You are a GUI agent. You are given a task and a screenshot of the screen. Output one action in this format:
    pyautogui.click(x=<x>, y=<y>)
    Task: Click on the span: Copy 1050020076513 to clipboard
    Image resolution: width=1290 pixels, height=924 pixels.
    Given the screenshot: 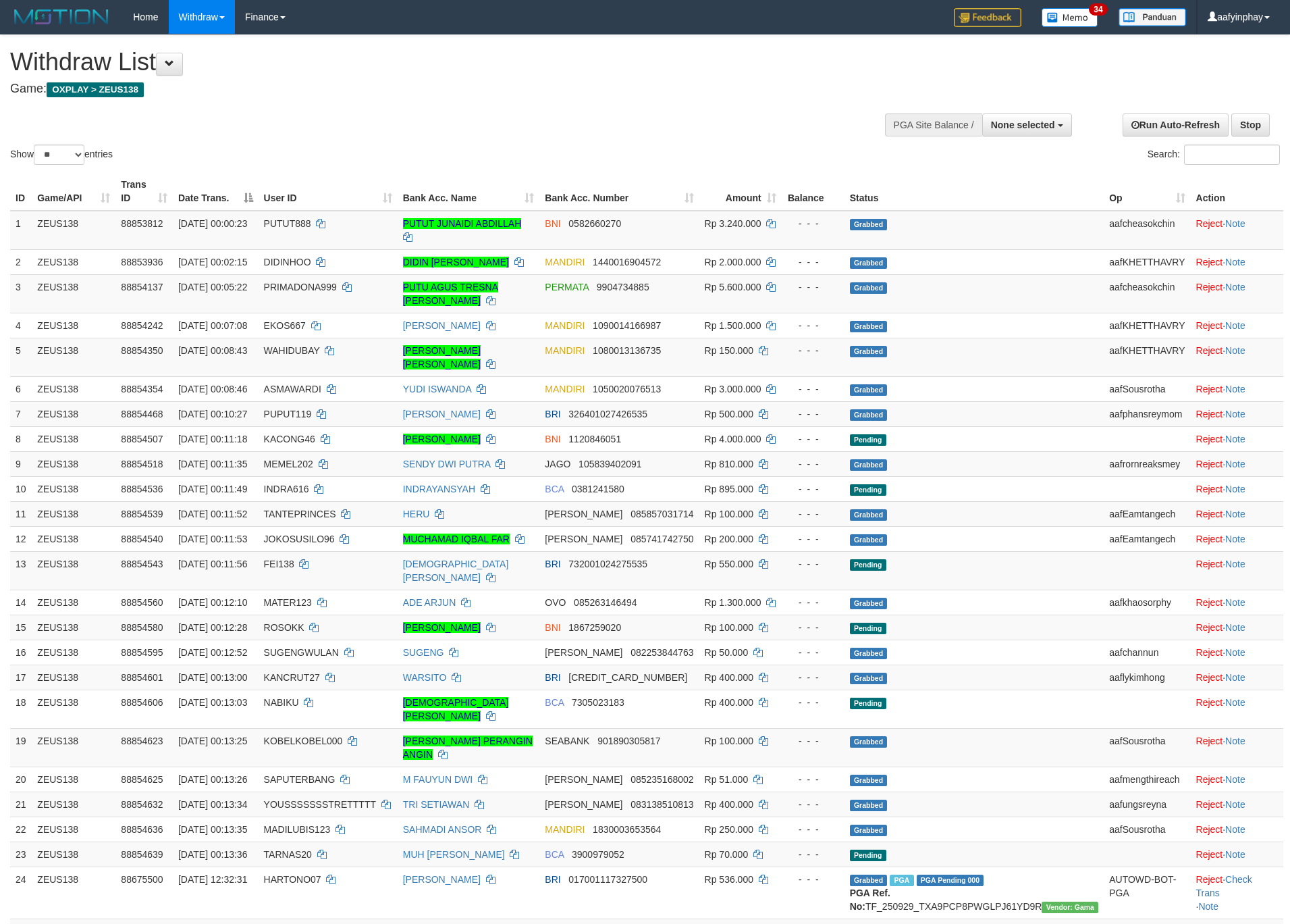 What is the action you would take?
    pyautogui.click(x=626, y=389)
    